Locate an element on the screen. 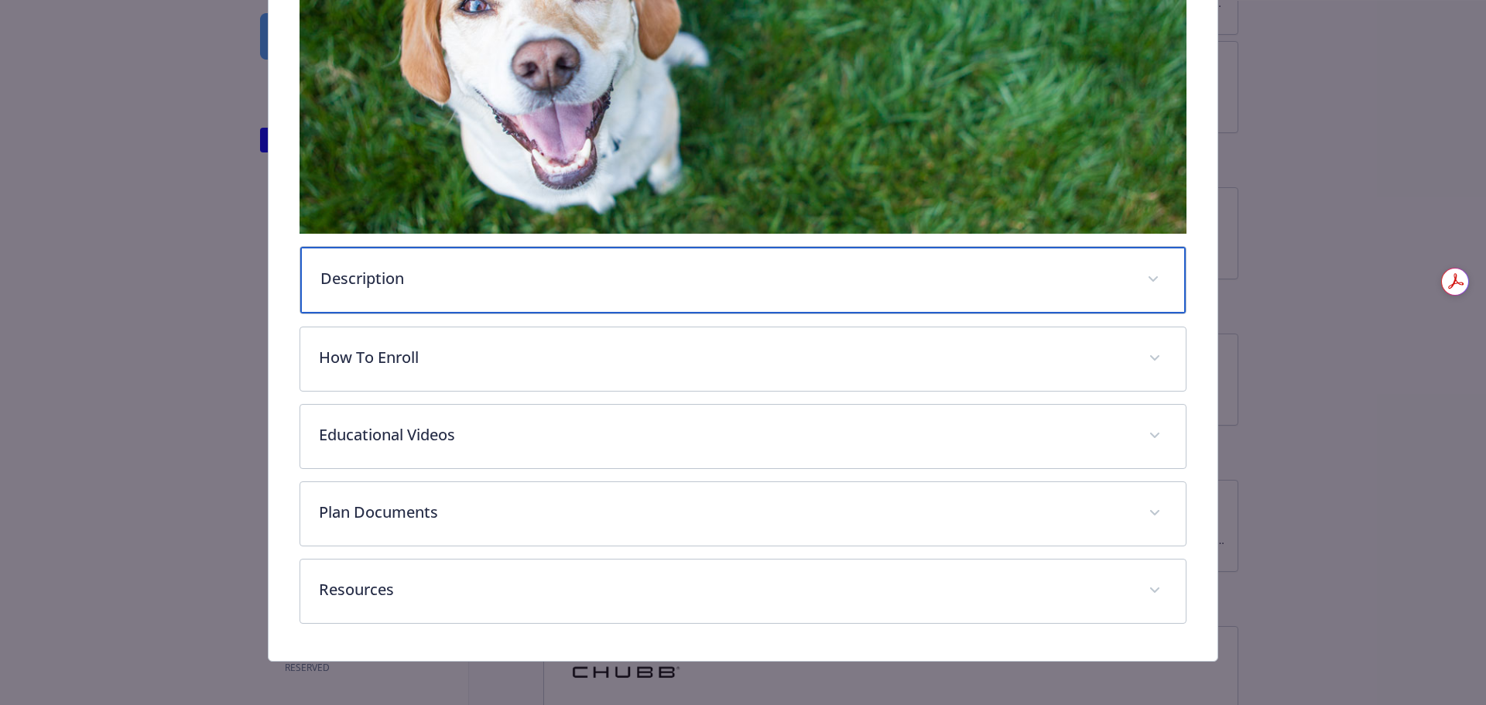  p: How To Enroll is located at coordinates (724, 357).